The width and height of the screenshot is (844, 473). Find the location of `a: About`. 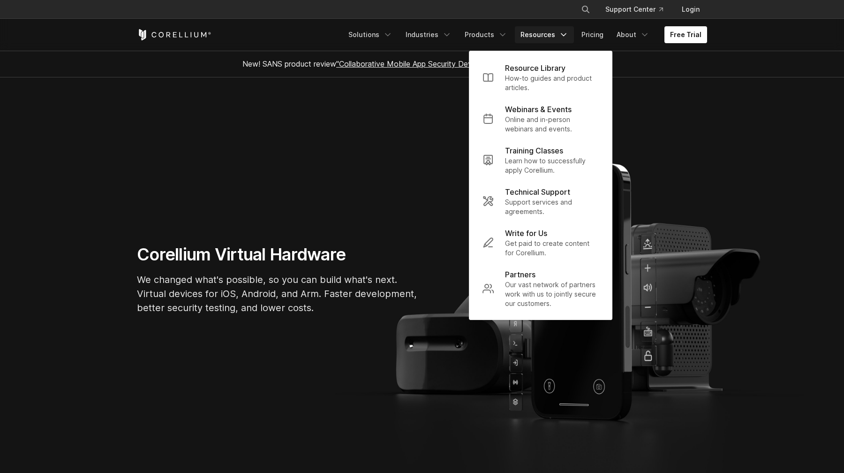

a: About is located at coordinates (633, 35).